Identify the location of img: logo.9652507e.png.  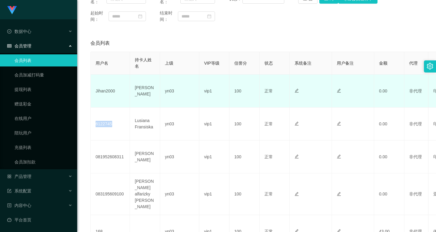
(12, 10).